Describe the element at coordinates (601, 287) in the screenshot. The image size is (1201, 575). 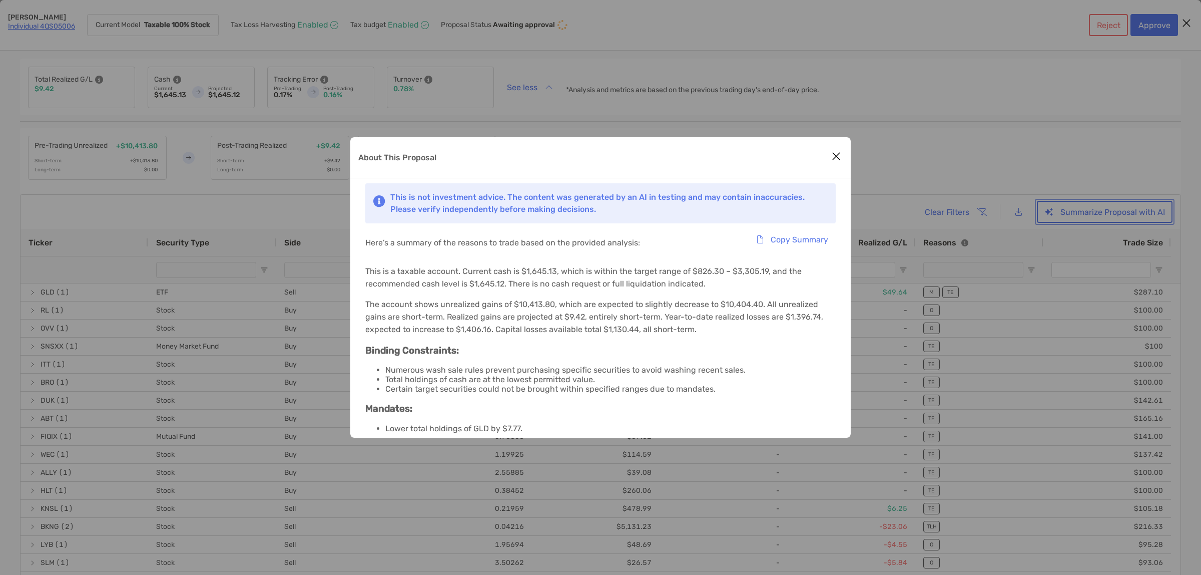
I see `div: About This Proposal` at that location.